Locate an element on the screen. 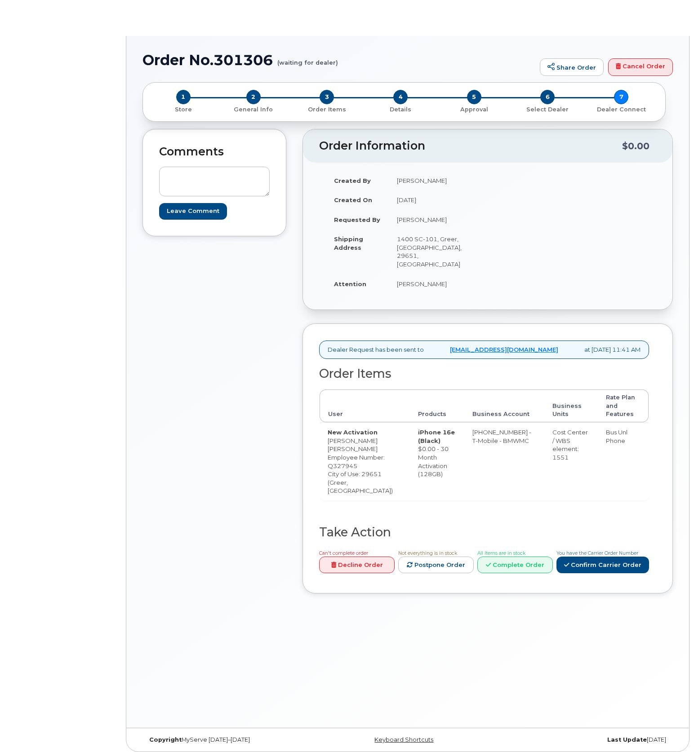  span: Not everything is in stock is located at coordinates (427, 553).